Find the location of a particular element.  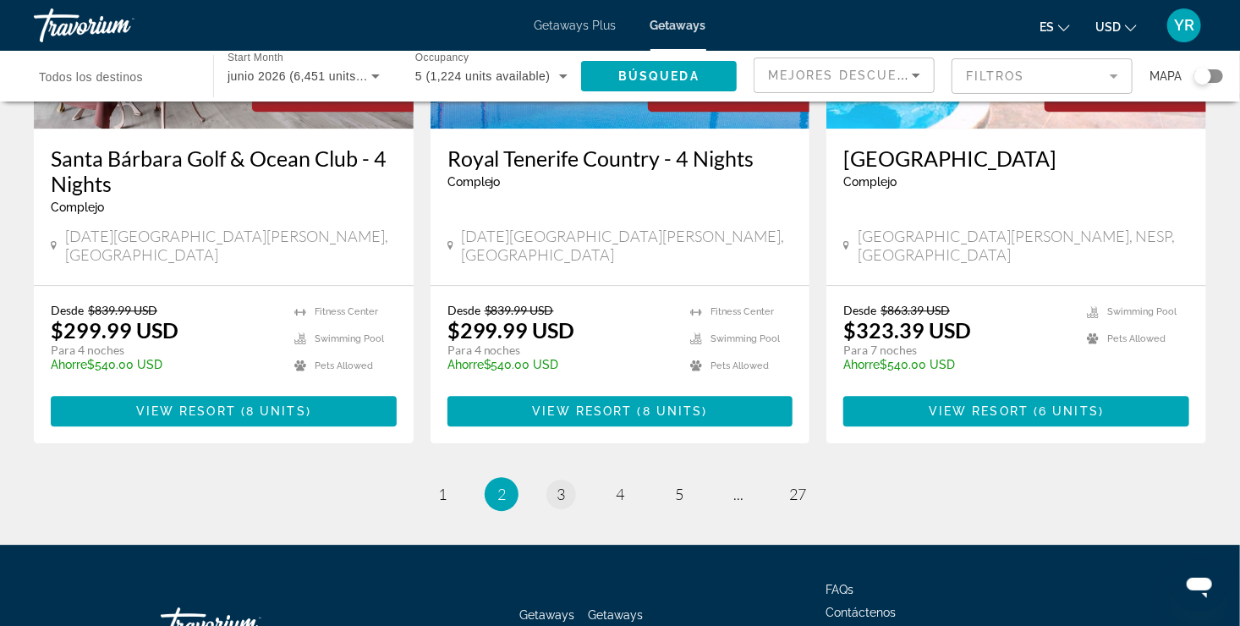

h3: Santa Bárbara Golf & Ocean Club - 4 Nights is located at coordinates (223, 171).